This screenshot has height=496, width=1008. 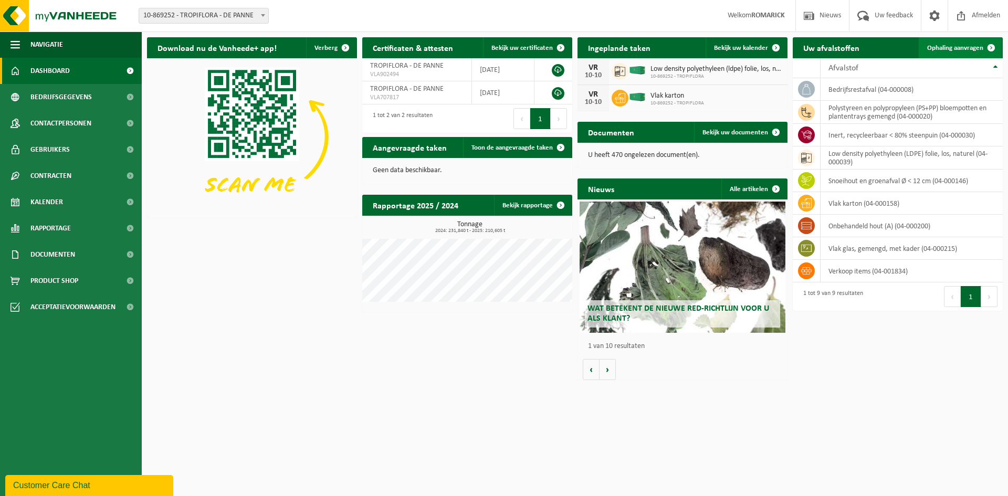 What do you see at coordinates (746, 48) in the screenshot?
I see `a: Bekijk uw kalender` at bounding box center [746, 48].